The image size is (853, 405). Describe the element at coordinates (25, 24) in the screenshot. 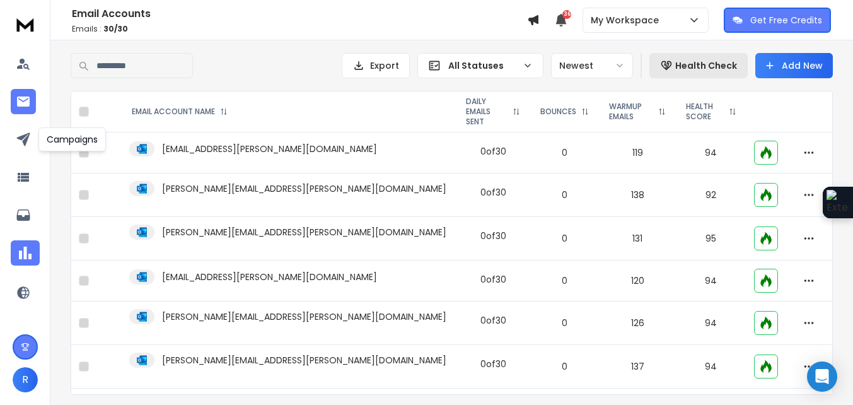

I see `img: logo` at that location.